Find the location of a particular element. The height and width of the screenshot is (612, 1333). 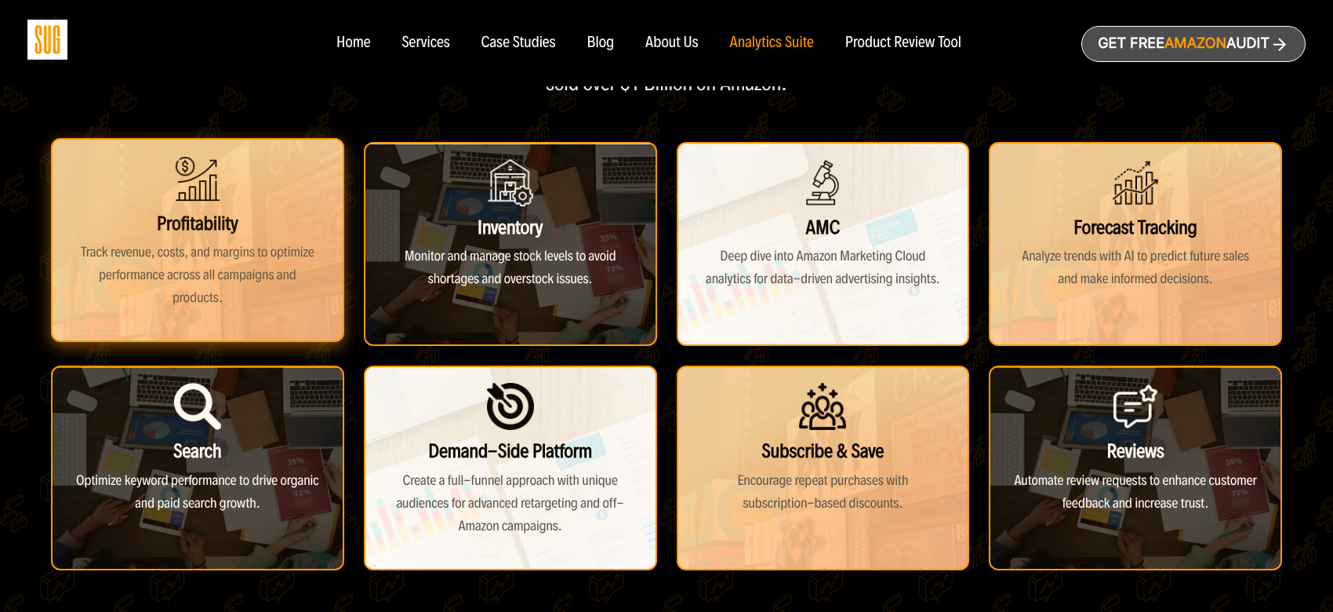

a: Blog is located at coordinates (601, 43).